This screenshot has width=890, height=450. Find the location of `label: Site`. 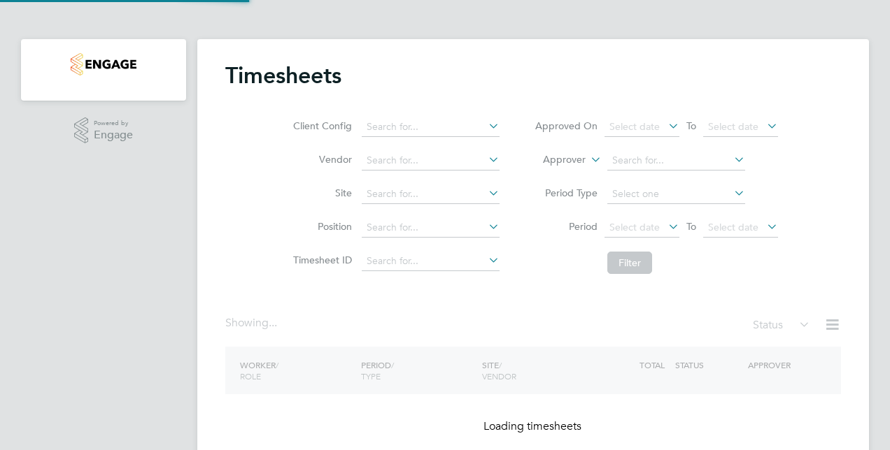

label: Site is located at coordinates (320, 193).